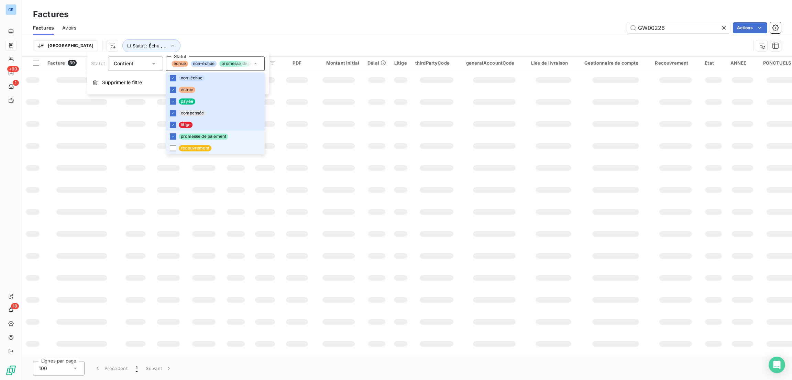 The height and width of the screenshot is (380, 792). What do you see at coordinates (150, 46) in the screenshot?
I see `span: Statut : Échu , ...` at bounding box center [150, 46].